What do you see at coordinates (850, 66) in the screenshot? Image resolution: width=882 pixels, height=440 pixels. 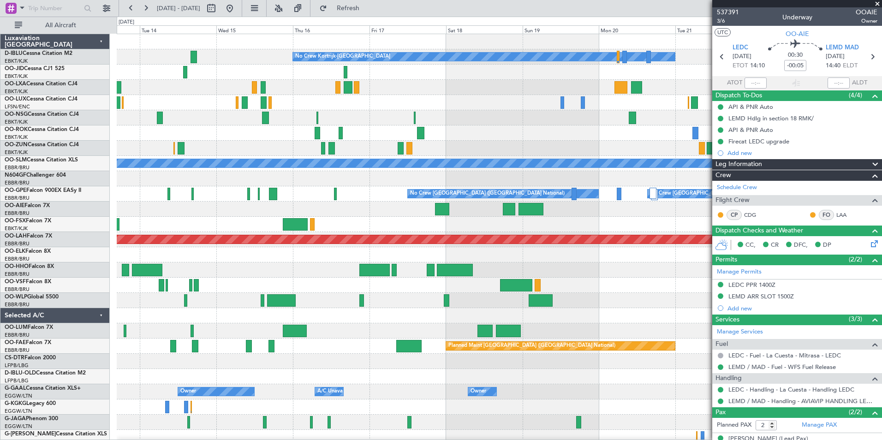 I see `span: ELDT` at bounding box center [850, 66].